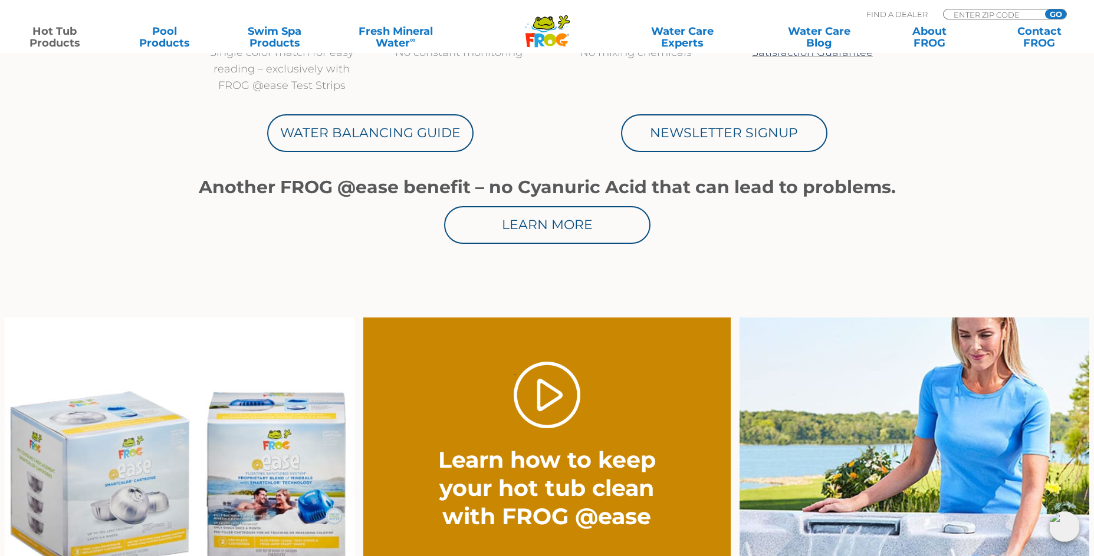 This screenshot has height=556, width=1094. Describe the element at coordinates (546, 489) in the screenshot. I see `h2: Learn how to keep your hot tub clean with FROG @ease` at that location.